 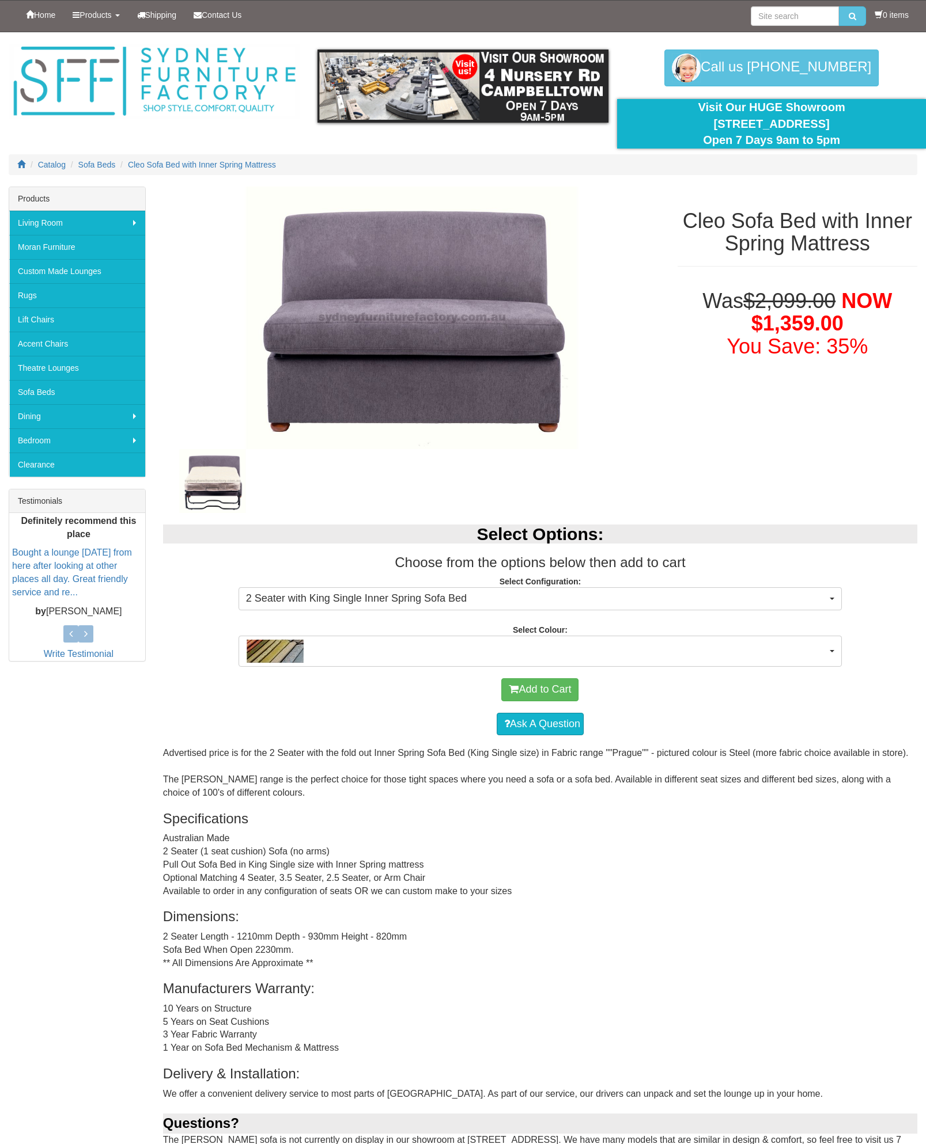 I want to click on a: Bedroom, so click(x=77, y=441).